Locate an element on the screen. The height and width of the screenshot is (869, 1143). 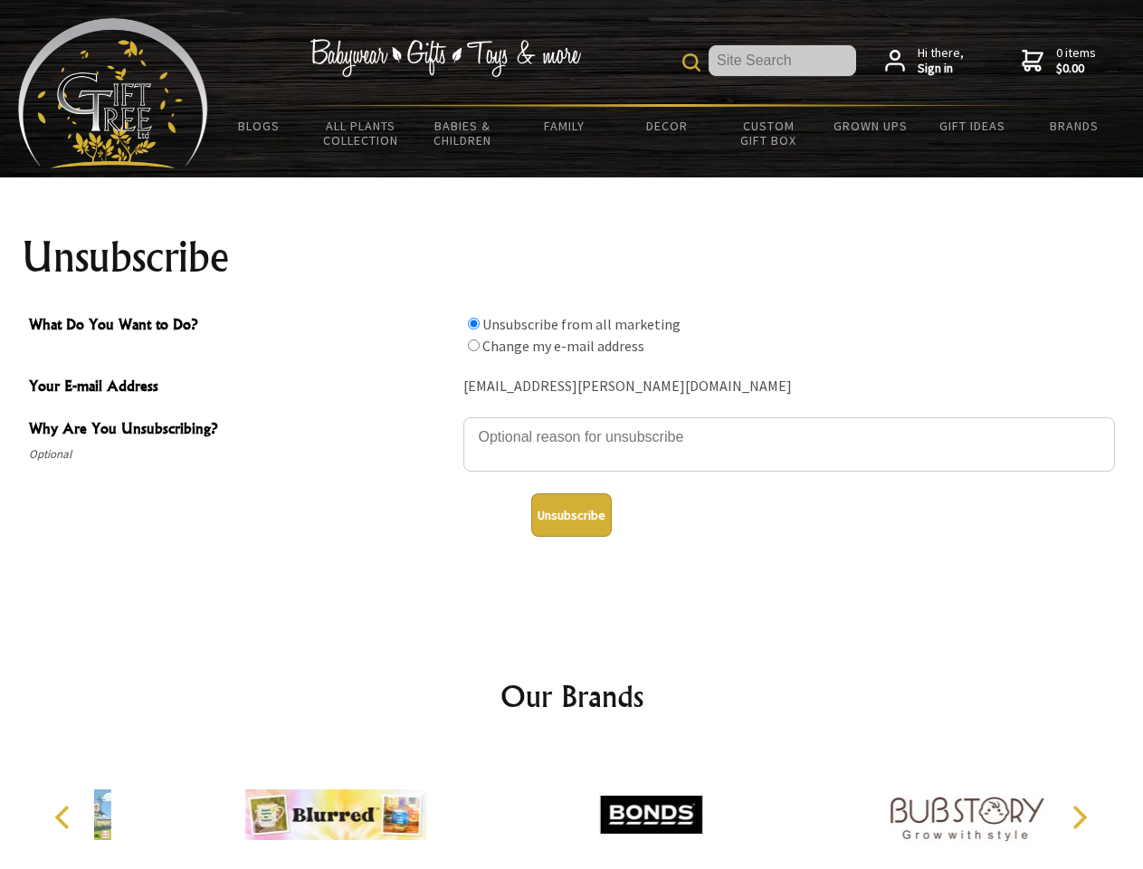
h2: Our Brands is located at coordinates (572, 696).